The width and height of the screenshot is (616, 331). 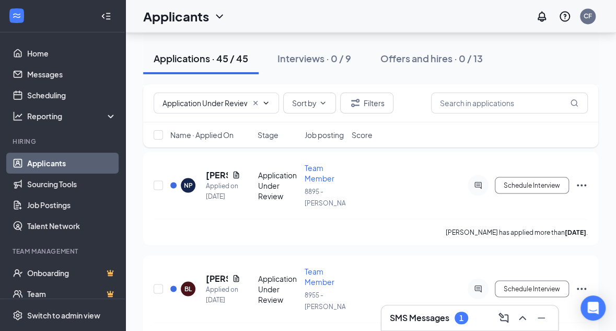 What do you see at coordinates (72, 184) in the screenshot?
I see `a: Sourcing Tools` at bounding box center [72, 184].